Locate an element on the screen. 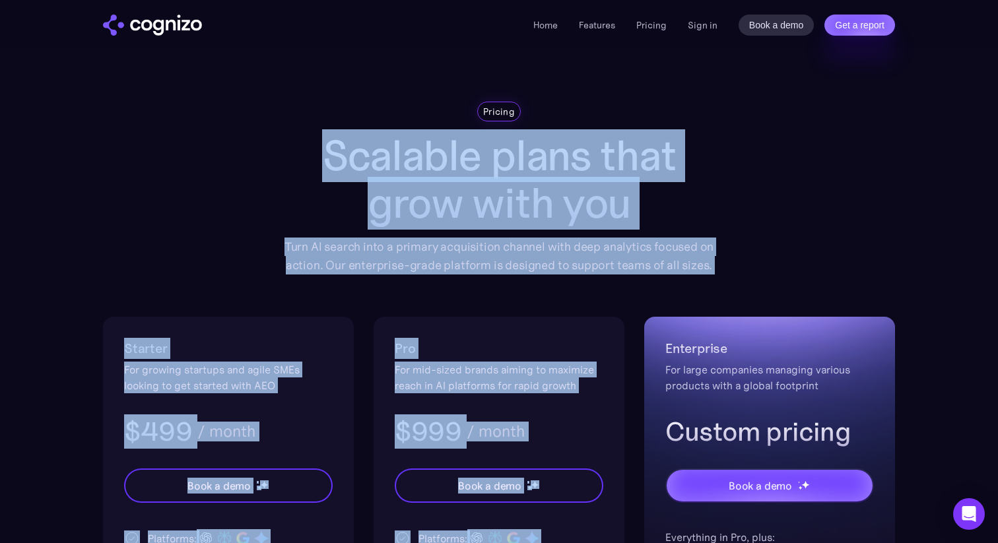 This screenshot has height=543, width=998. h2: Starter is located at coordinates (228, 348).